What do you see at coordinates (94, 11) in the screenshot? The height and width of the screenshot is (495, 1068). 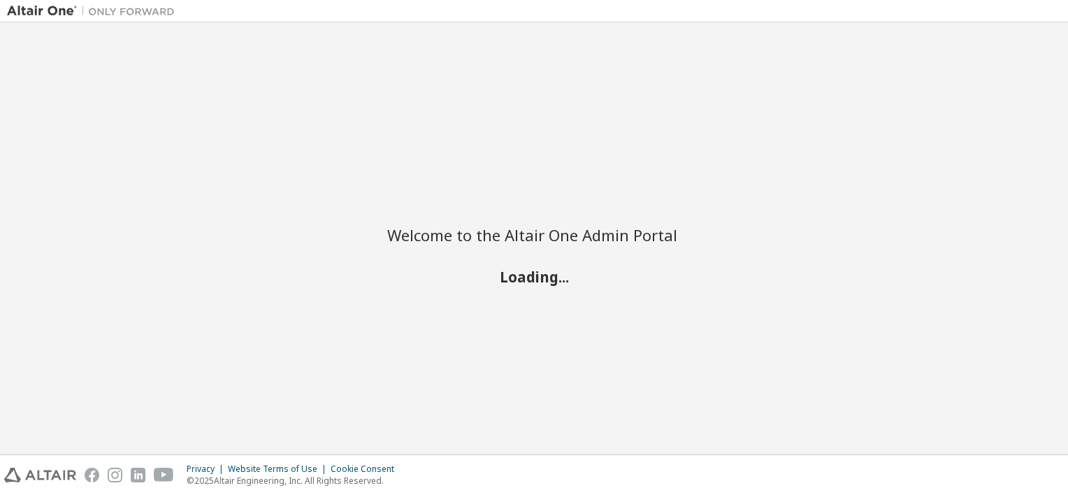 I see `img: Altair One` at bounding box center [94, 11].